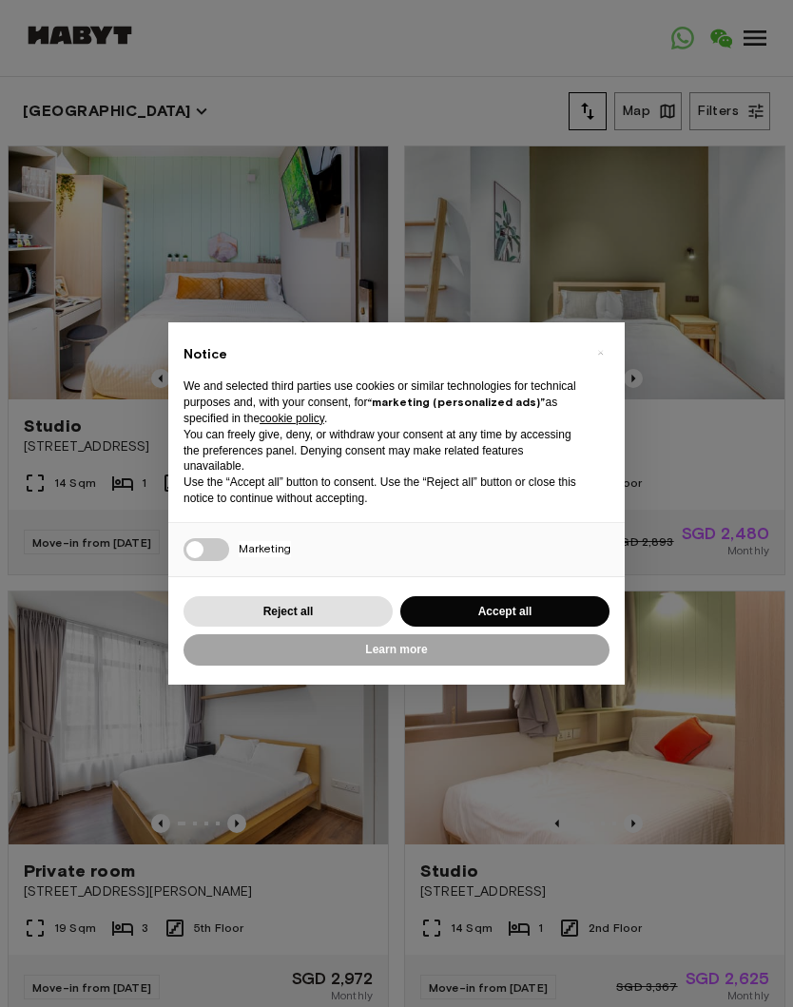  Describe the element at coordinates (600, 353) in the screenshot. I see `button: Close this notice` at that location.